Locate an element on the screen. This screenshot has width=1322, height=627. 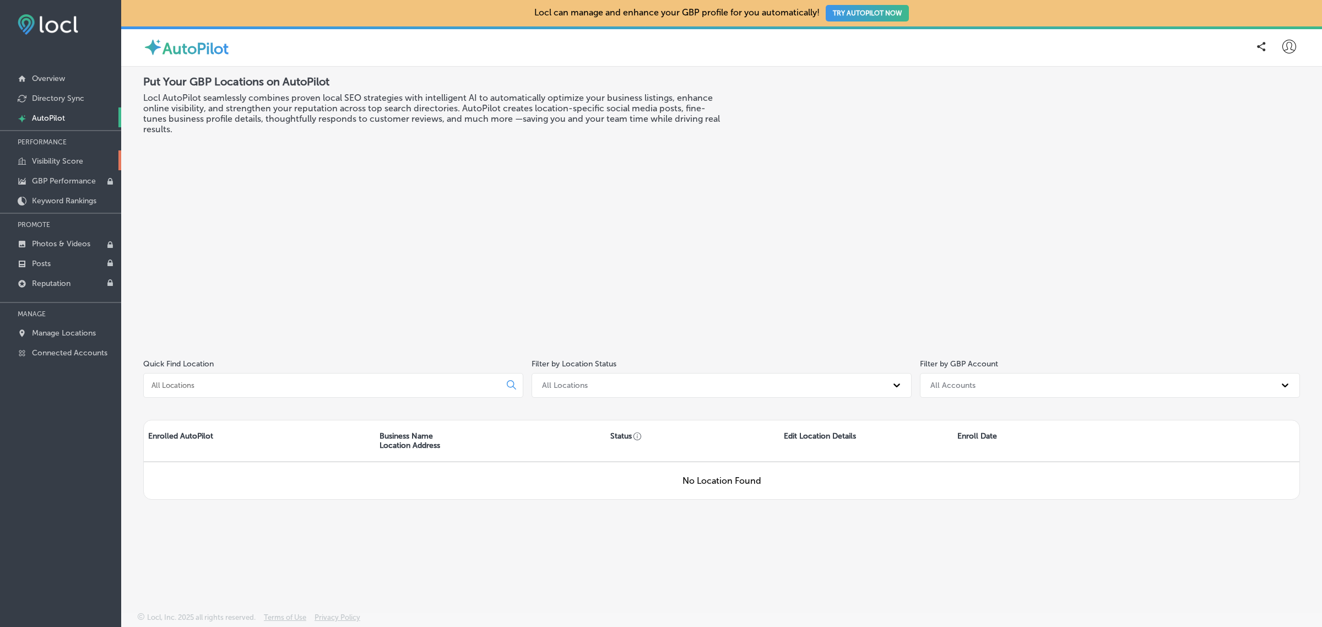
p: Connected Accounts is located at coordinates (69, 353).